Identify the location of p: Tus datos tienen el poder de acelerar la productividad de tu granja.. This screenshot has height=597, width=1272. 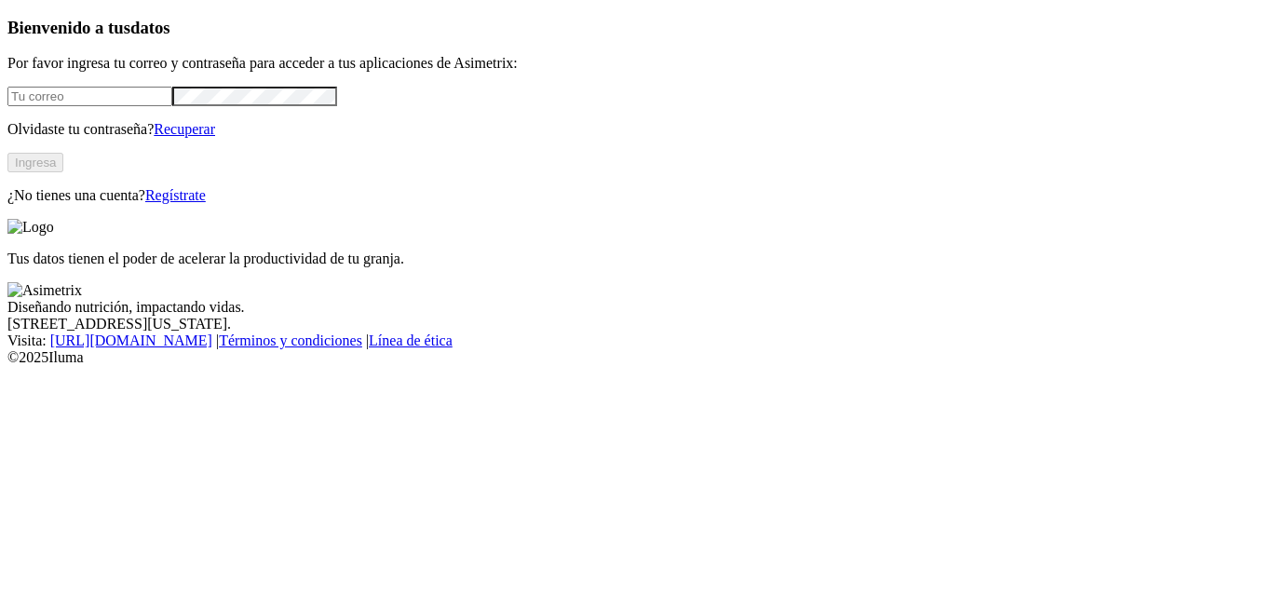
(636, 259).